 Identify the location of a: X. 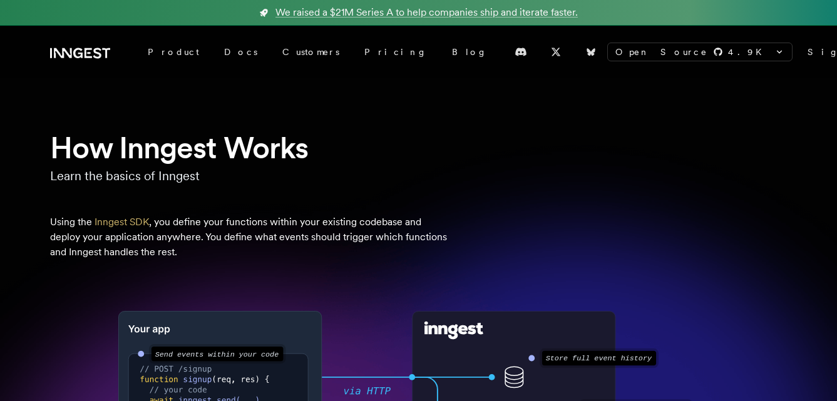
(556, 52).